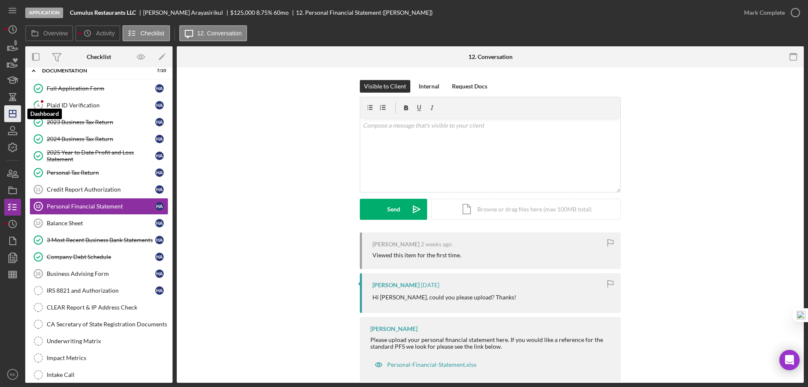  What do you see at coordinates (99, 324) in the screenshot?
I see `a: CA Secretary of State Registration Documents` at bounding box center [99, 324].